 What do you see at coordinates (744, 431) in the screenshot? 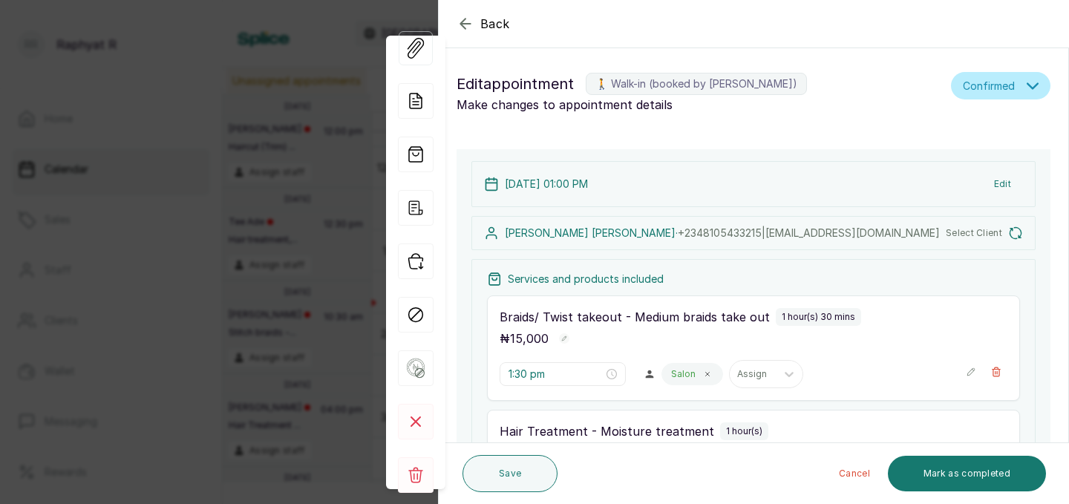
I see `p: 1 hour(s)` at bounding box center [744, 431].